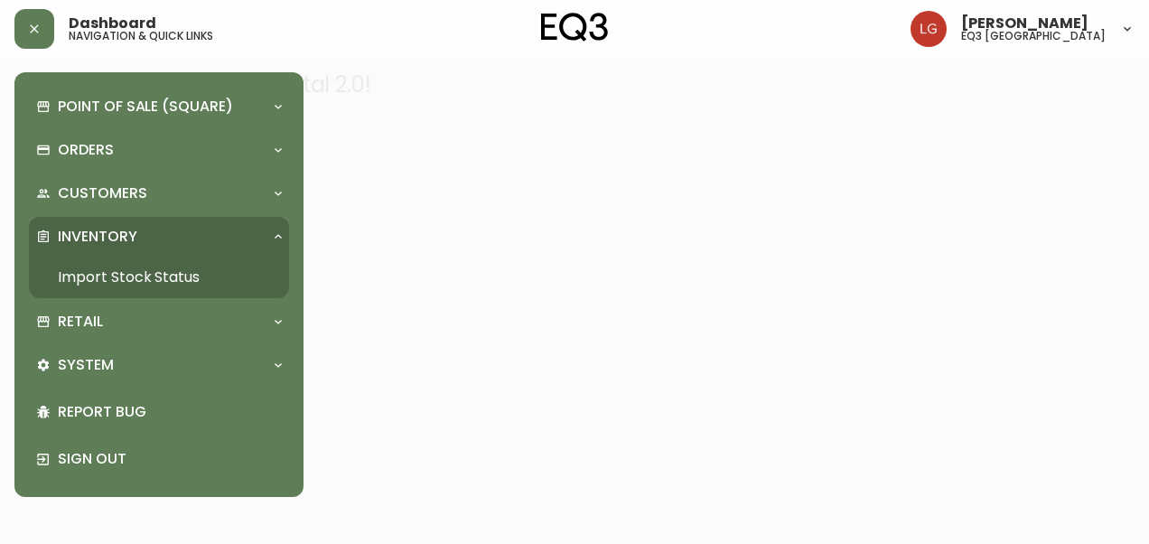 The height and width of the screenshot is (544, 1149). I want to click on div: Point of Sale (Square), so click(159, 107).